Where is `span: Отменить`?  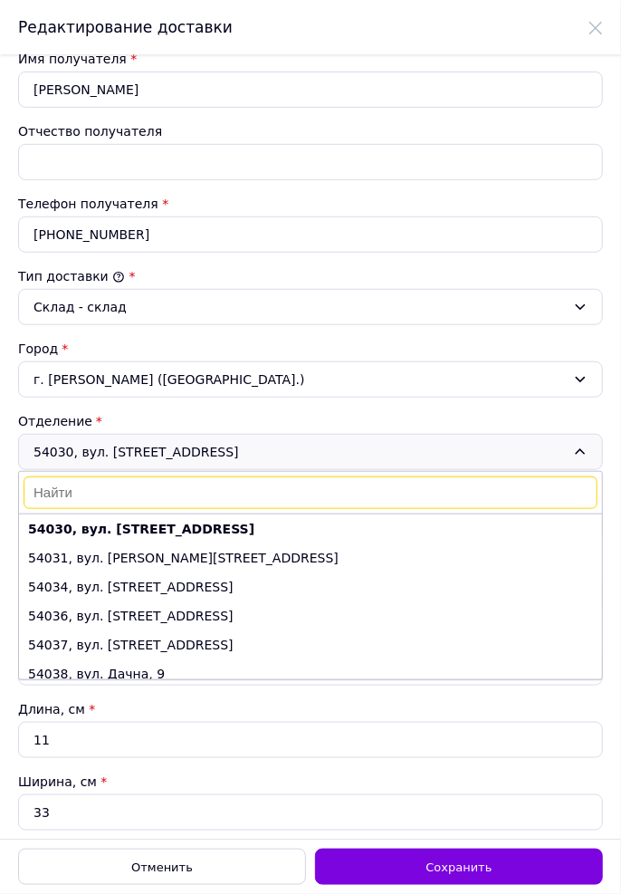
span: Отменить is located at coordinates (162, 867).